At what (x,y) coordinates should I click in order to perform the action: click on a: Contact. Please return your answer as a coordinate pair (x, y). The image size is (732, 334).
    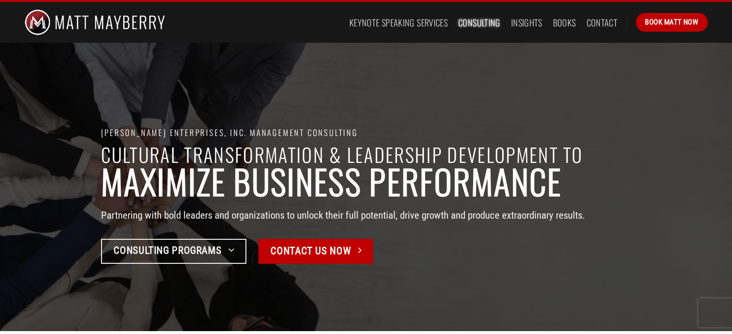
    Looking at the image, I should click on (602, 23).